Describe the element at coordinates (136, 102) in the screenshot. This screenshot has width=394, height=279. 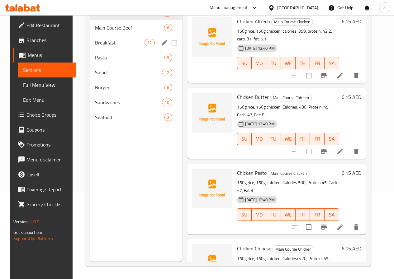
I see `div: Sandwiches10` at that location.